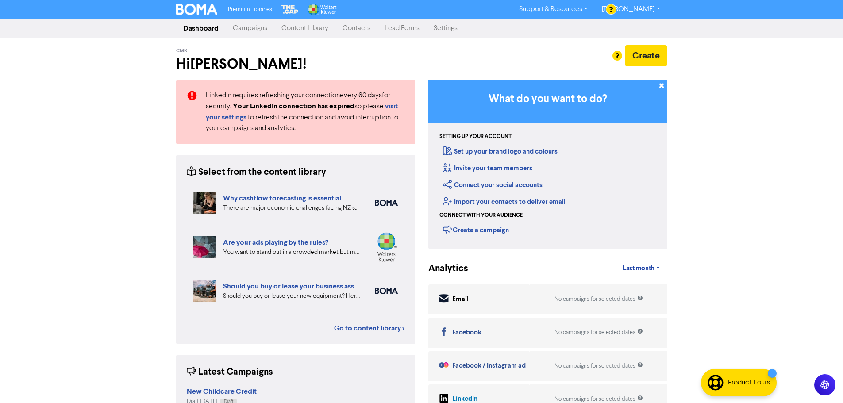  What do you see at coordinates (302, 112) in the screenshot?
I see `a: visit your settings` at bounding box center [302, 112].